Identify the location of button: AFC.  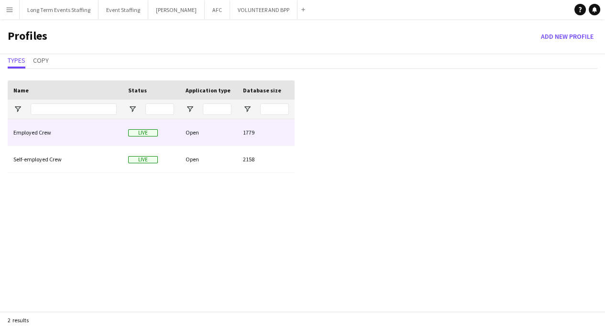
(217, 10).